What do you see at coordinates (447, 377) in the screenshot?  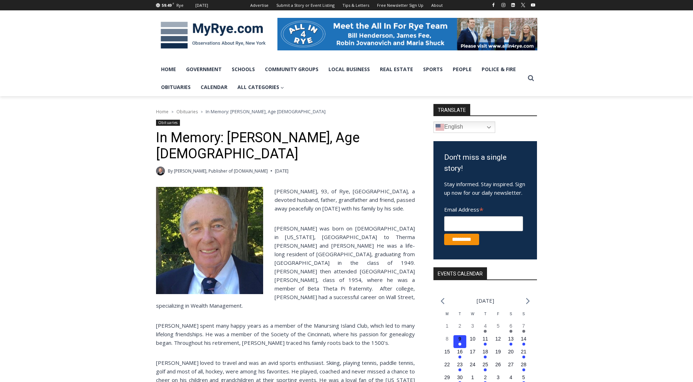 I see `time: 29` at bounding box center [447, 377].